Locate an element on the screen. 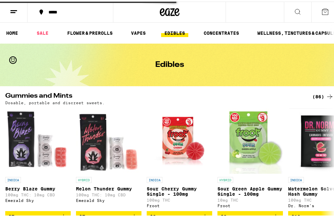 The height and width of the screenshot is (217, 334). a: HOME is located at coordinates (12, 31).